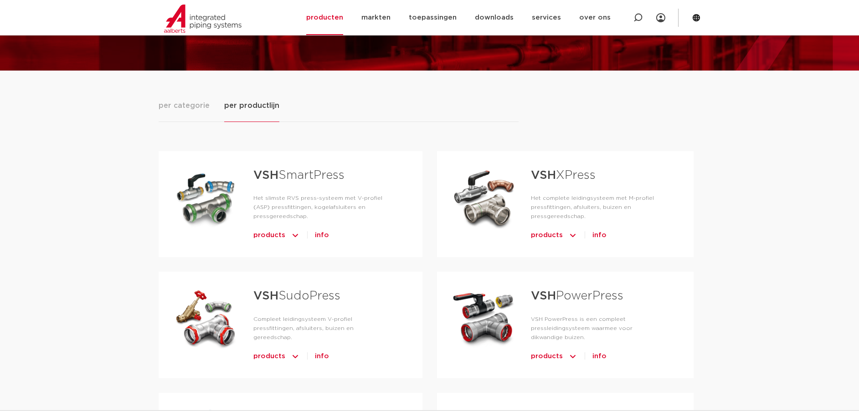 Image resolution: width=859 pixels, height=411 pixels. What do you see at coordinates (563, 175) in the screenshot?
I see `a: VSHXPress` at bounding box center [563, 175].